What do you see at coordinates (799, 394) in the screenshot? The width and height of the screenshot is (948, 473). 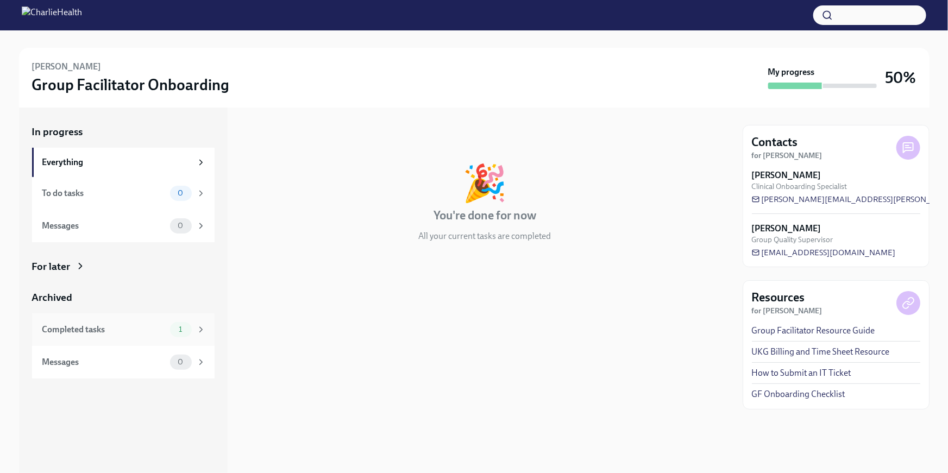 I see `a: GF Onboarding Checklist` at bounding box center [799, 394].